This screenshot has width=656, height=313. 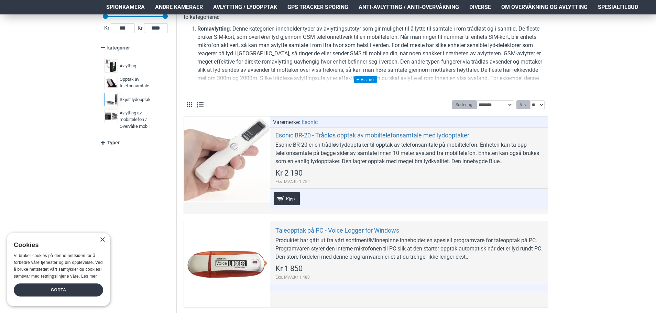 What do you see at coordinates (111, 99) in the screenshot?
I see `img: Skjult lydopptak` at bounding box center [111, 99].